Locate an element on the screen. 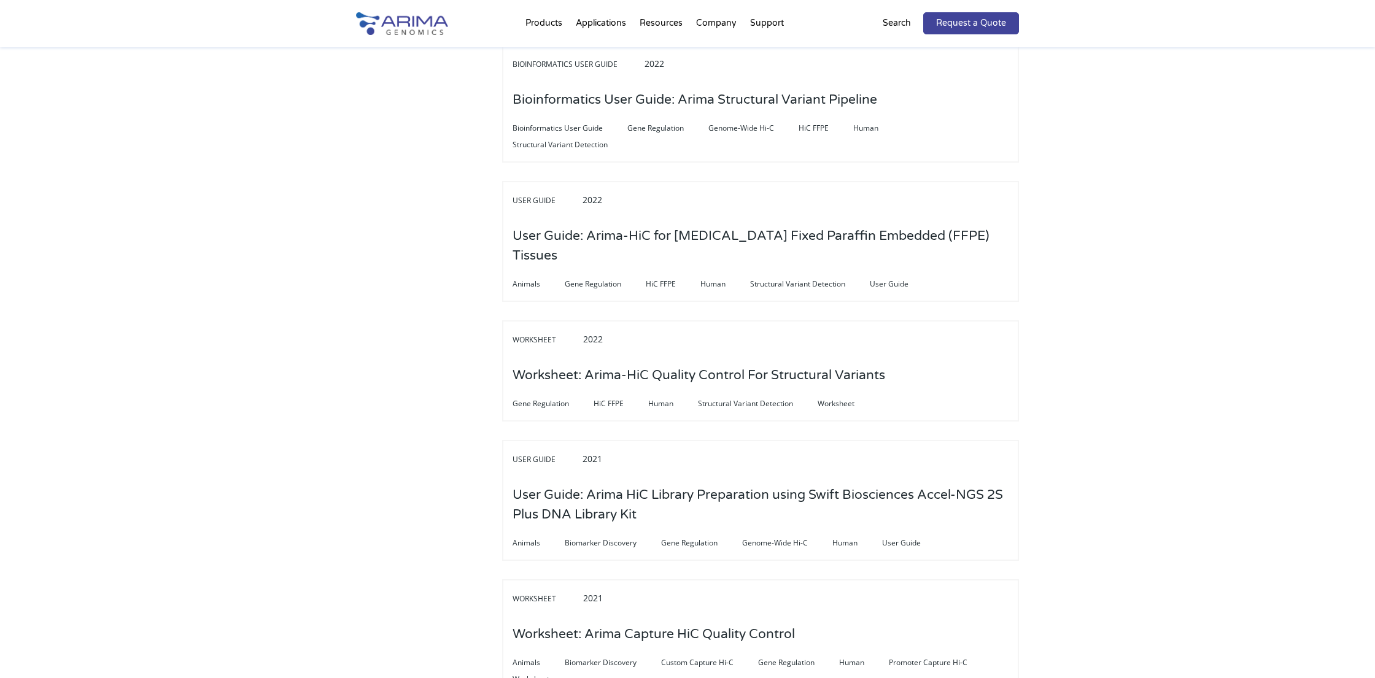  h3: User Guide: Arima HiC Library Preparation using Swift Biosciences Accel-NGS 2S Plus DNA Library Kit is located at coordinates (761, 505).